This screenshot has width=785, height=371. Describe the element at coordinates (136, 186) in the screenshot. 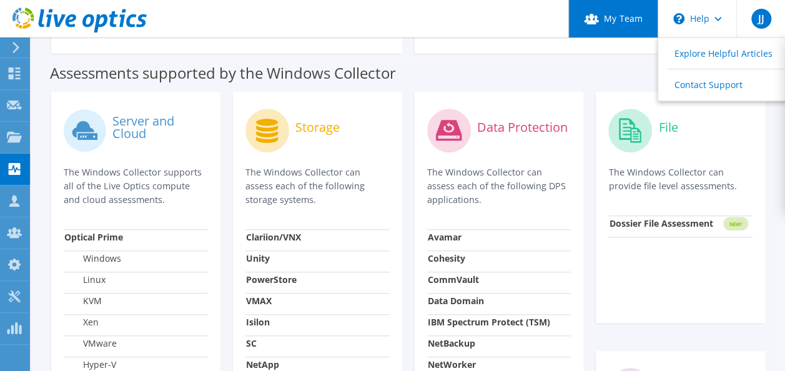

I see `p: The Windows Collector supports all of the Live Optics compute and cloud assessments.` at that location.